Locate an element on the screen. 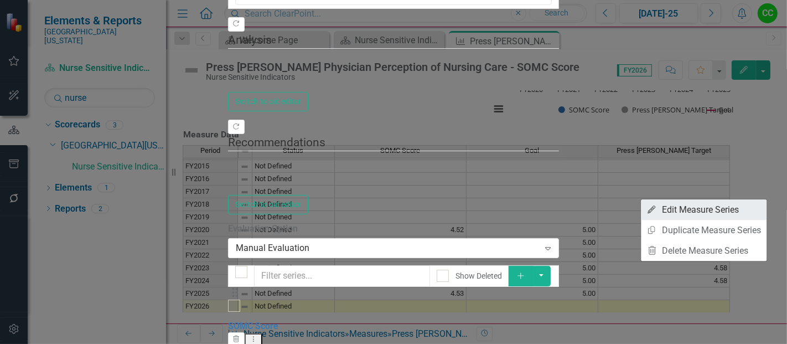 This screenshot has width=787, height=344. div: Show Deleted is located at coordinates (479, 276).